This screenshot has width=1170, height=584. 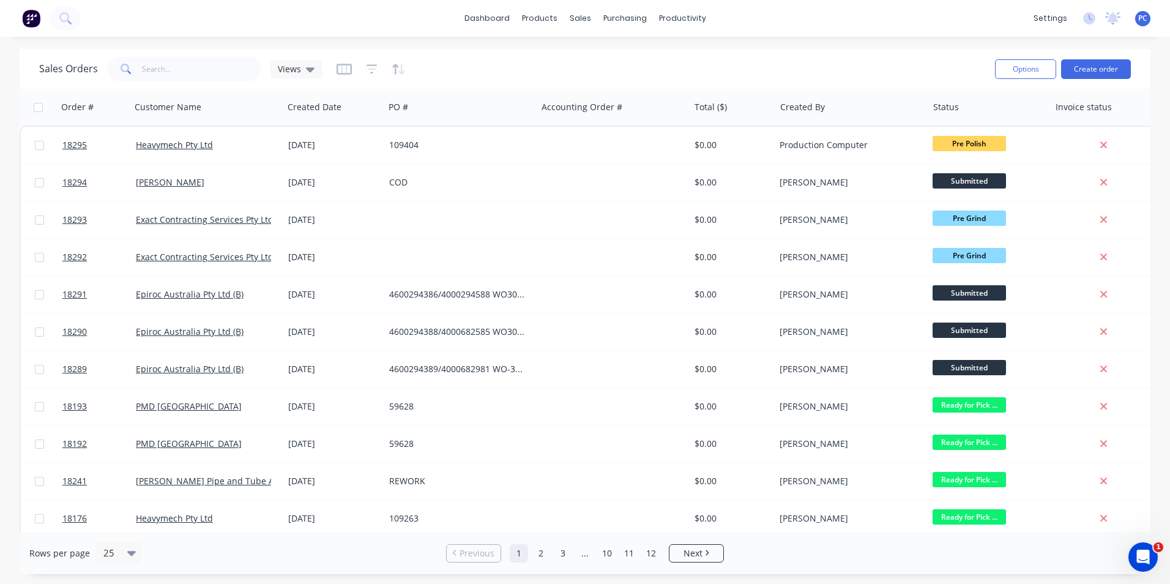 I want to click on ul: Pagination, so click(x=585, y=553).